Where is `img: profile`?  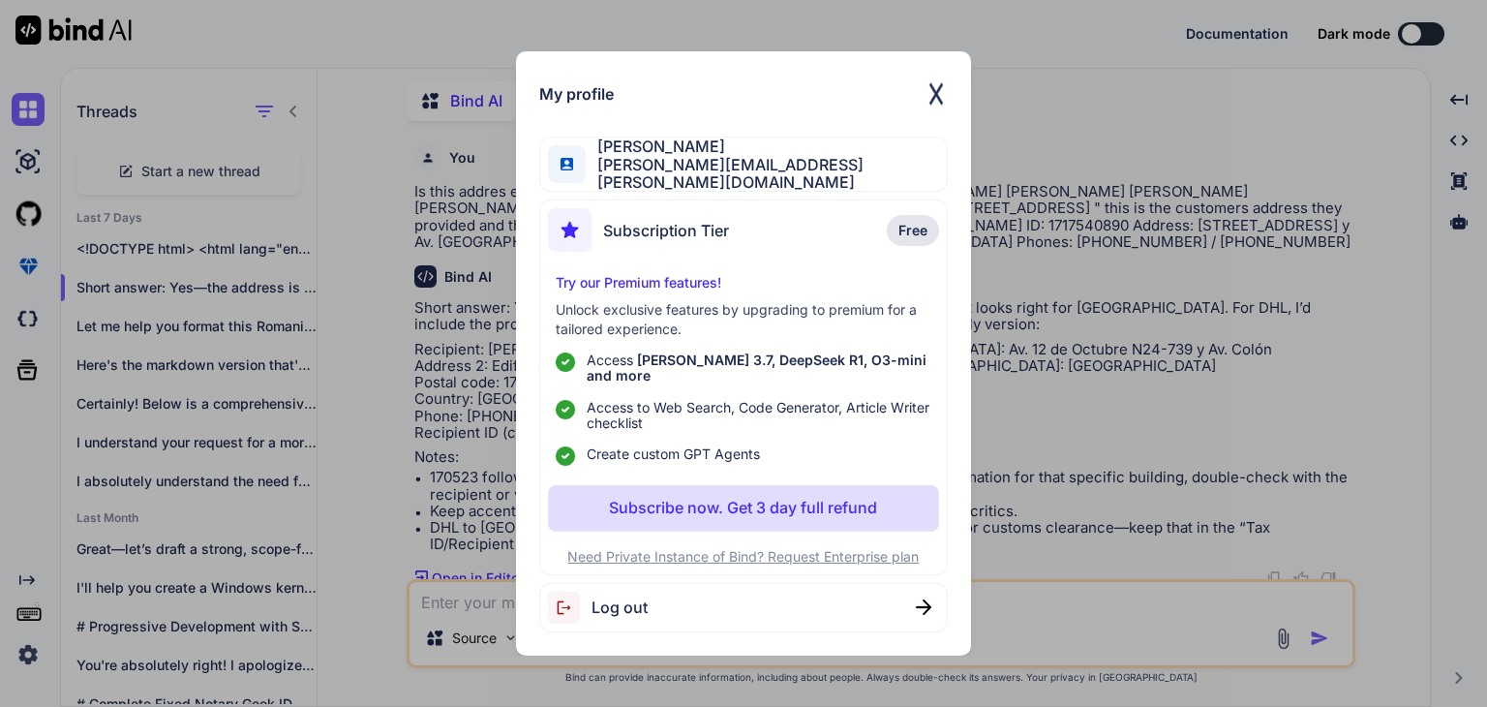 img: profile is located at coordinates (566, 164).